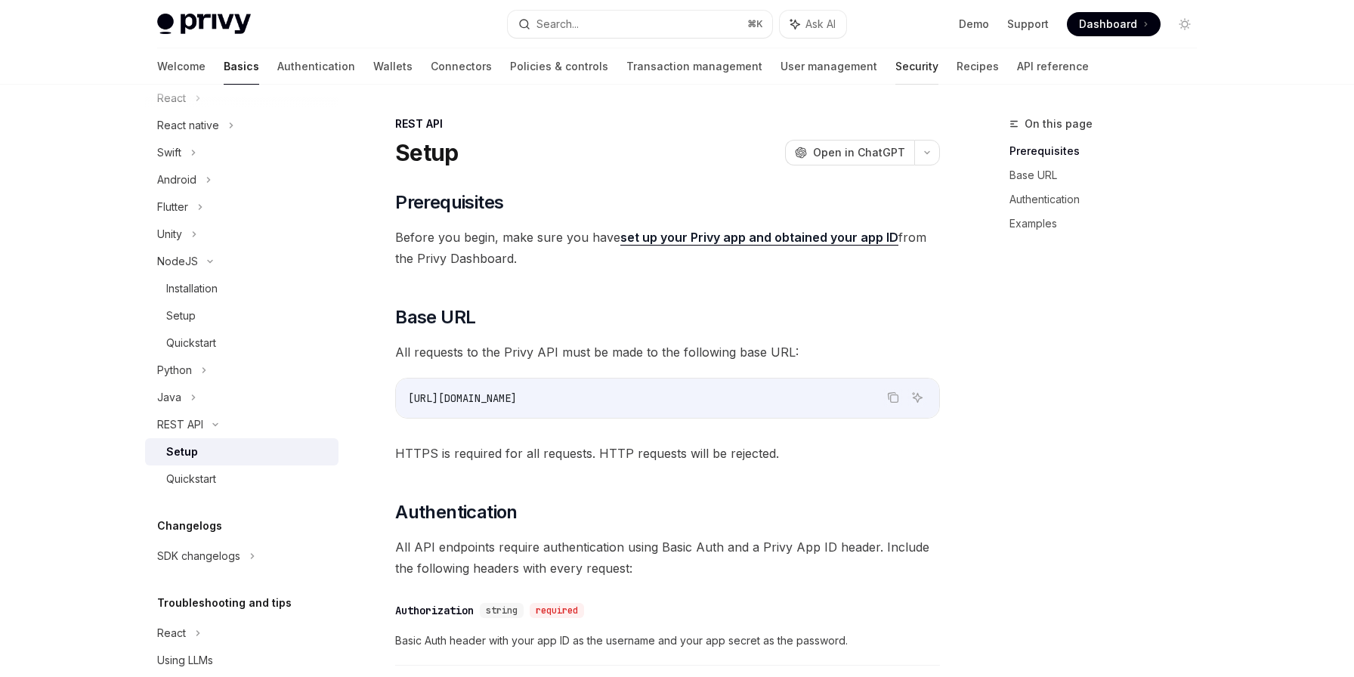 This screenshot has width=1354, height=677. What do you see at coordinates (393, 67) in the screenshot?
I see `a: Wallets` at bounding box center [393, 67].